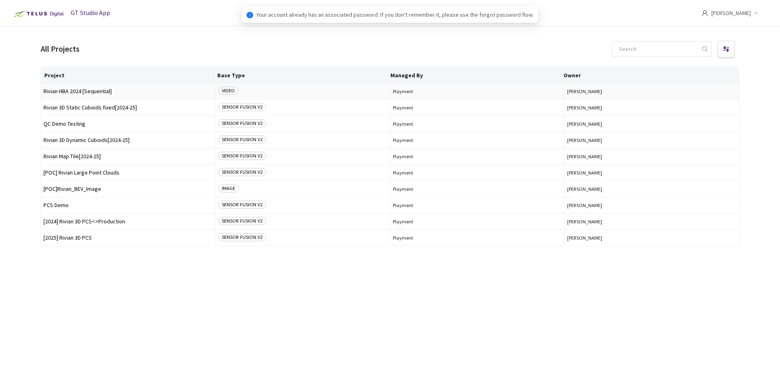 The height and width of the screenshot is (380, 780). I want to click on span: [2024] Rivian 3D PCS<>Production, so click(128, 221).